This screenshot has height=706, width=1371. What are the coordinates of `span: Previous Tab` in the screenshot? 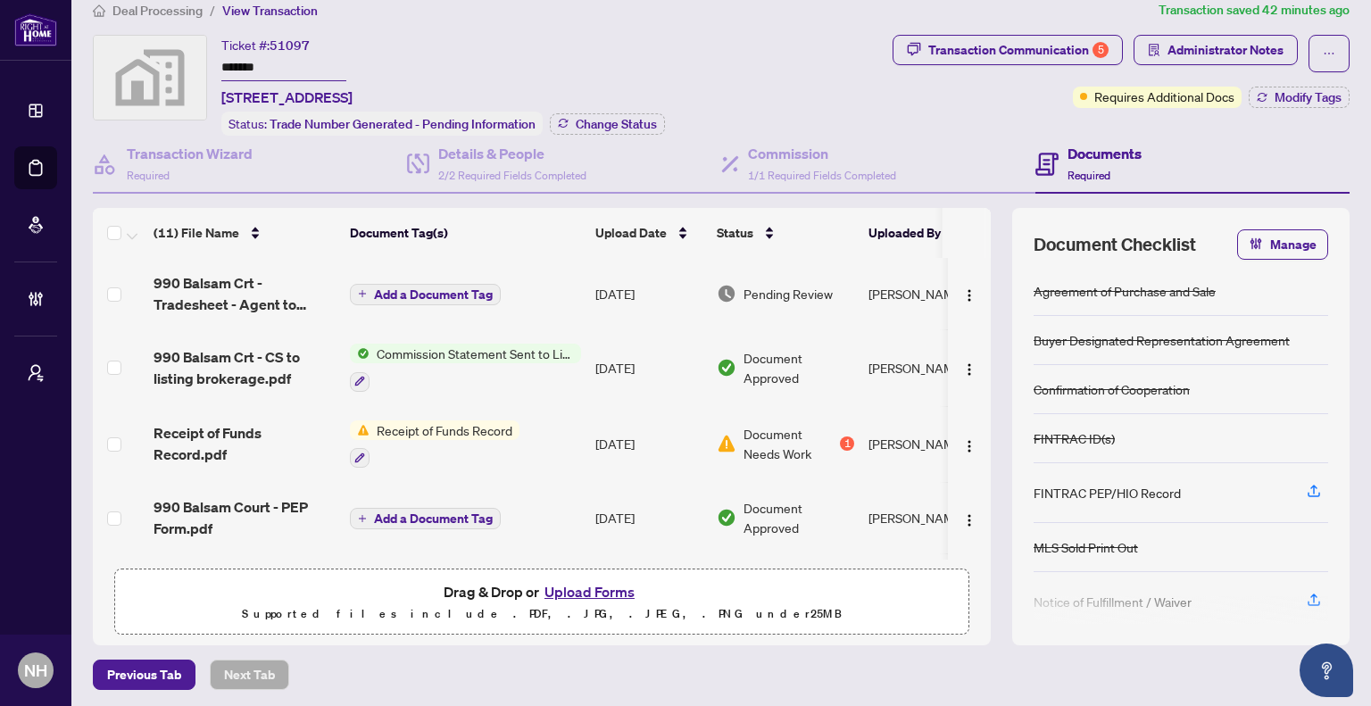 It's located at (144, 675).